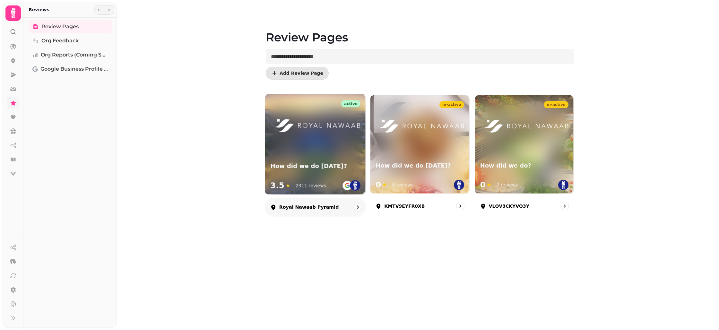  What do you see at coordinates (70, 27) in the screenshot?
I see `a: Review Pages` at bounding box center [70, 27].